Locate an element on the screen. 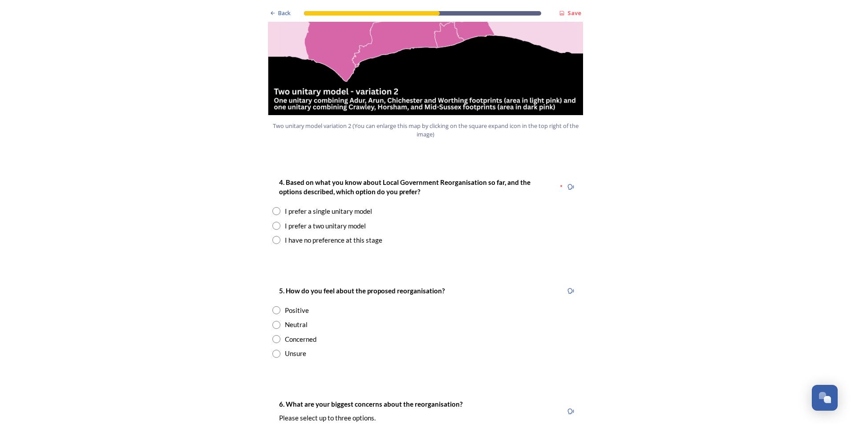 The image size is (851, 424). div: Neutral is located at coordinates (296, 325).